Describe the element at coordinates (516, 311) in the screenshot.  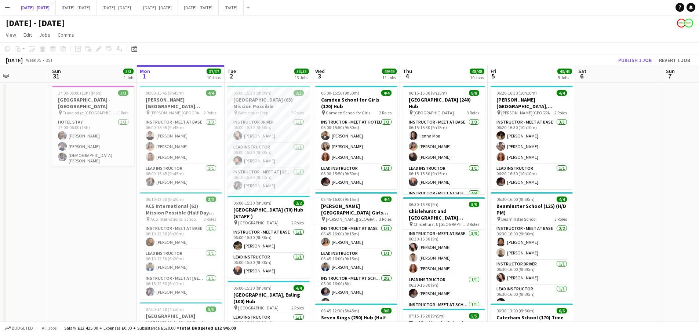
I see `span: 06:30-13:00 (6h30m)` at that location.